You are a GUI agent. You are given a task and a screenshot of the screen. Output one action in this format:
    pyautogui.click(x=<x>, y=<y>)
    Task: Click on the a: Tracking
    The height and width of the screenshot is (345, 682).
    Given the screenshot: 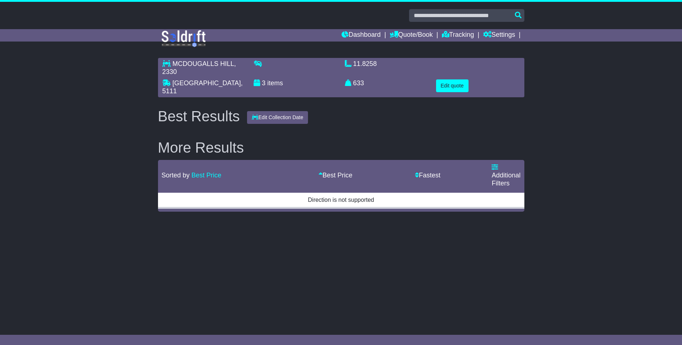 What is the action you would take?
    pyautogui.click(x=458, y=35)
    